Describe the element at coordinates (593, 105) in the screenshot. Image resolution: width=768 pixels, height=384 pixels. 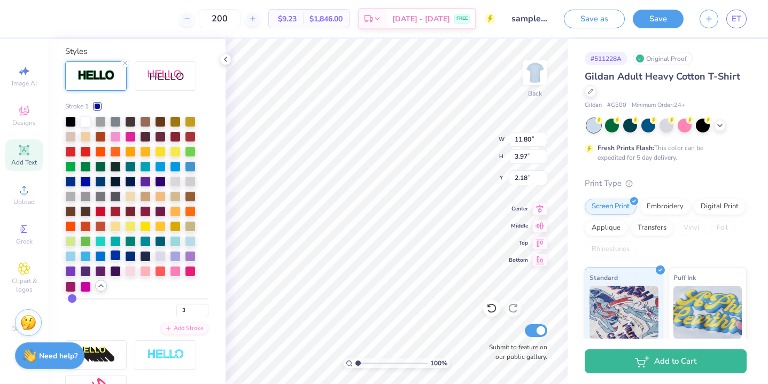
I see `span: Gildan` at that location.